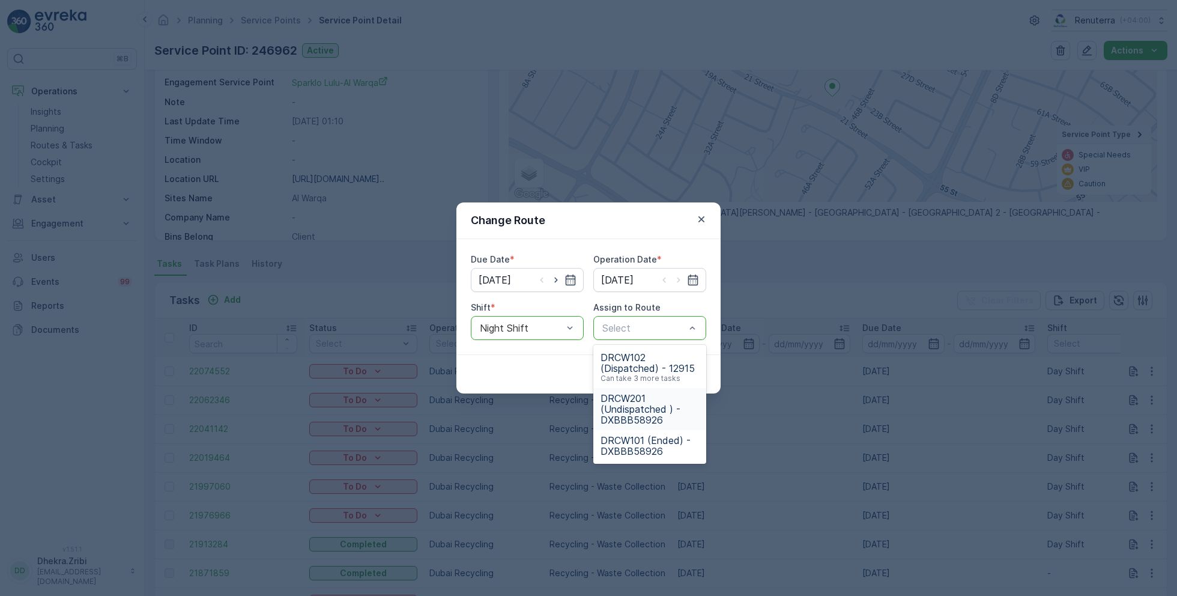  Describe the element at coordinates (650, 409) in the screenshot. I see `span: DRCW201 (Undispatched ) - DXBBB58926` at that location.